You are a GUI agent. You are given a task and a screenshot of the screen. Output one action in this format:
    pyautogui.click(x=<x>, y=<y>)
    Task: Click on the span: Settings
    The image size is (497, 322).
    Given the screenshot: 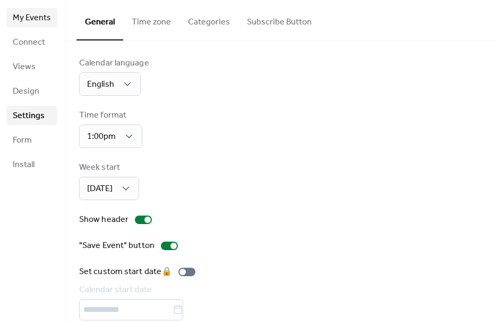 What is the action you would take?
    pyautogui.click(x=29, y=116)
    